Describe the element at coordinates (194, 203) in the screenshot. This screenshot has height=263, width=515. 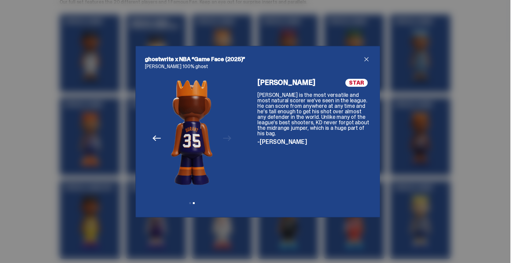
I see `button: View slide 2` at that location.